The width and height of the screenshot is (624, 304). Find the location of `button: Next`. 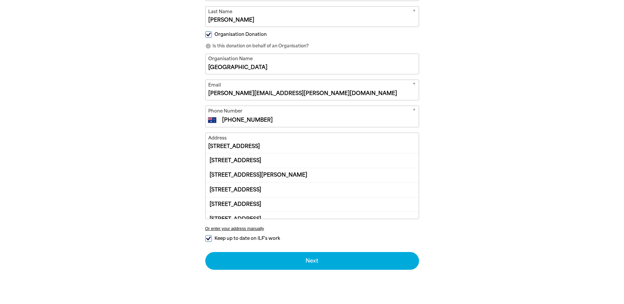

button: Next is located at coordinates (312, 261).